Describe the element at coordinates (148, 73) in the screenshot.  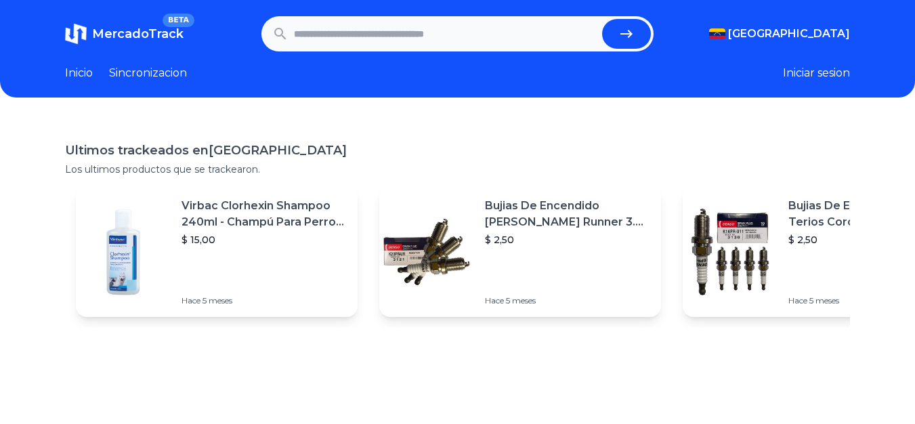
I see `a: Sincronizacion` at that location.